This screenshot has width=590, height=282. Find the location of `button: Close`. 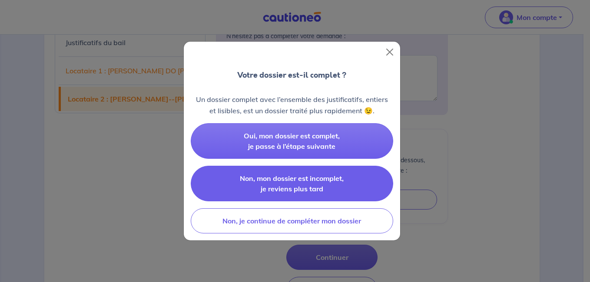

button: Close is located at coordinates (390, 52).